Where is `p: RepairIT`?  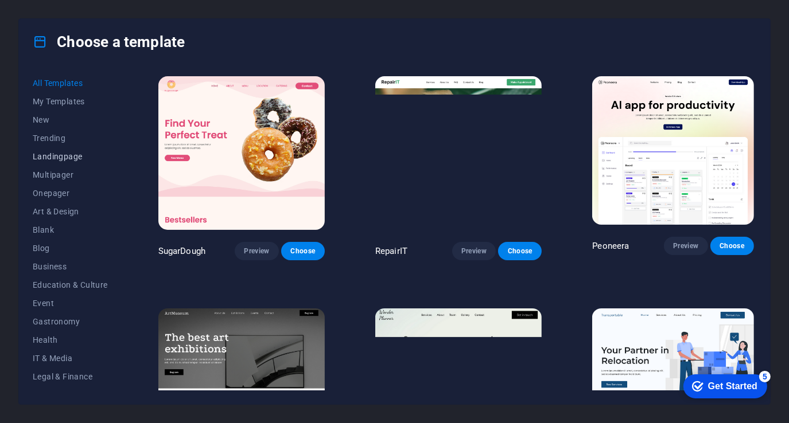 p: RepairIT is located at coordinates (391, 251).